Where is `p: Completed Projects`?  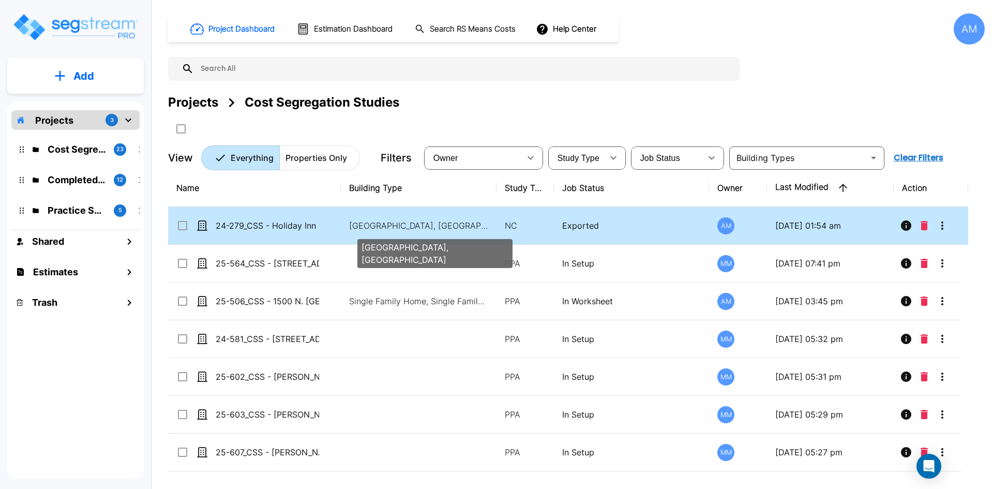 p: Completed Projects is located at coordinates (77, 179).